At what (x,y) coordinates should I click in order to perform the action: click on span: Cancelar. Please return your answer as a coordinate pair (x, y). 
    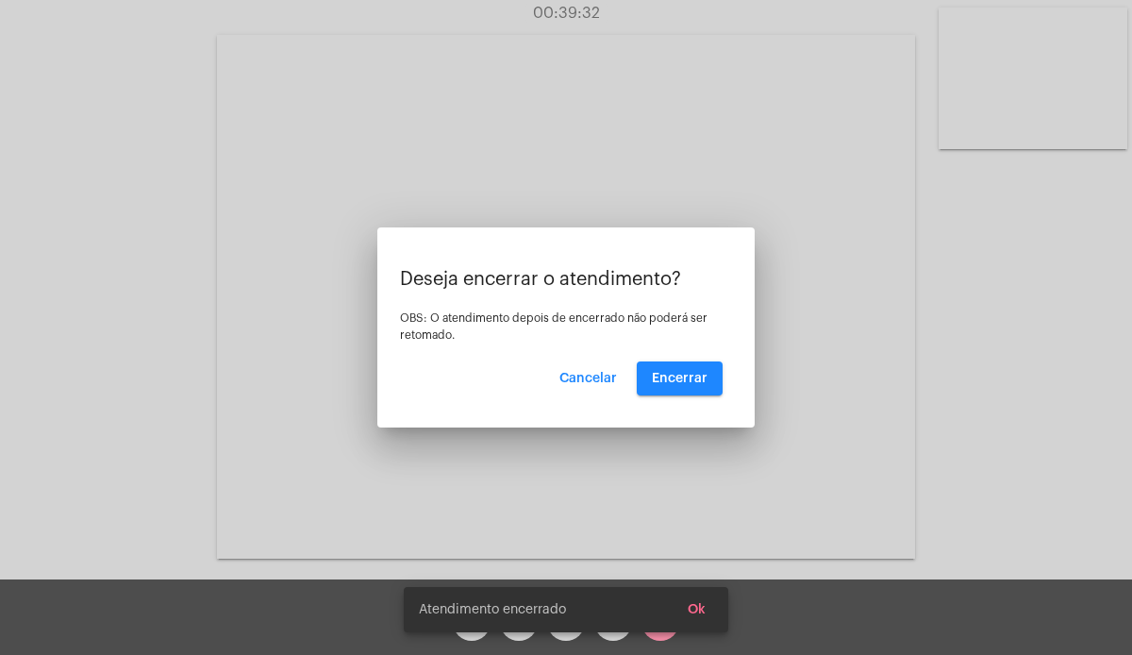
    Looking at the image, I should click on (588, 378).